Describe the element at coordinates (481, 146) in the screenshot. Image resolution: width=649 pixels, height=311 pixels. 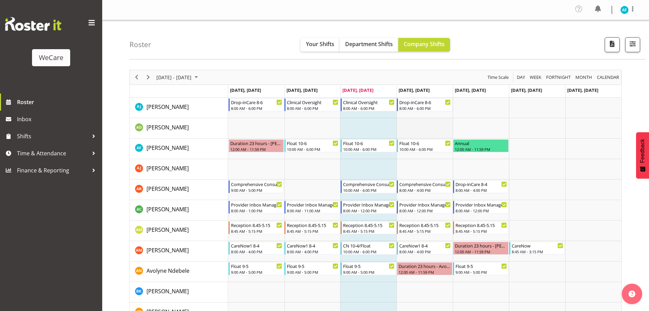
I see `div: Alex Ferguson"s event - Annual Begin From Friday, September 5, 2025 at 12:00:00 AM GMT+12:00 Ends...` at that location.